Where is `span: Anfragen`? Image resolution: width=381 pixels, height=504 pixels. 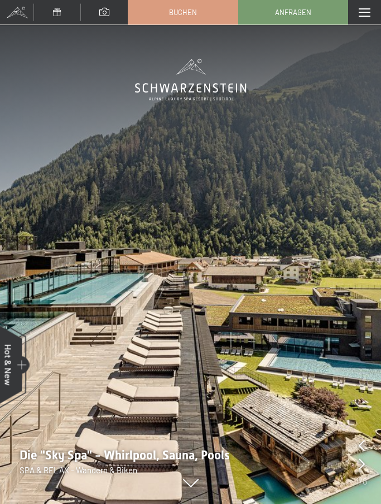 span: Anfragen is located at coordinates (293, 12).